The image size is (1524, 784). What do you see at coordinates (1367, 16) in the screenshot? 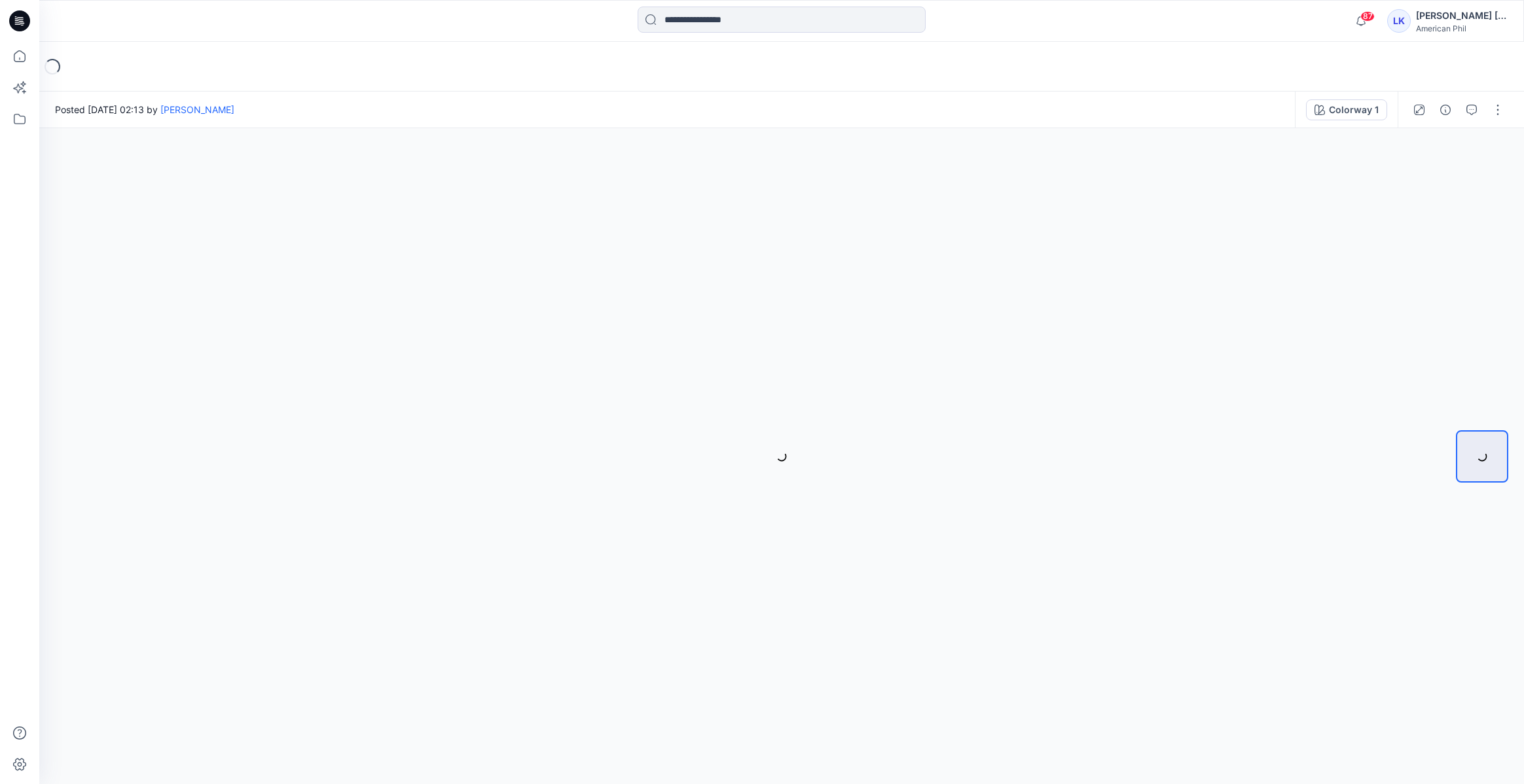
I see `span: 87` at bounding box center [1367, 16].